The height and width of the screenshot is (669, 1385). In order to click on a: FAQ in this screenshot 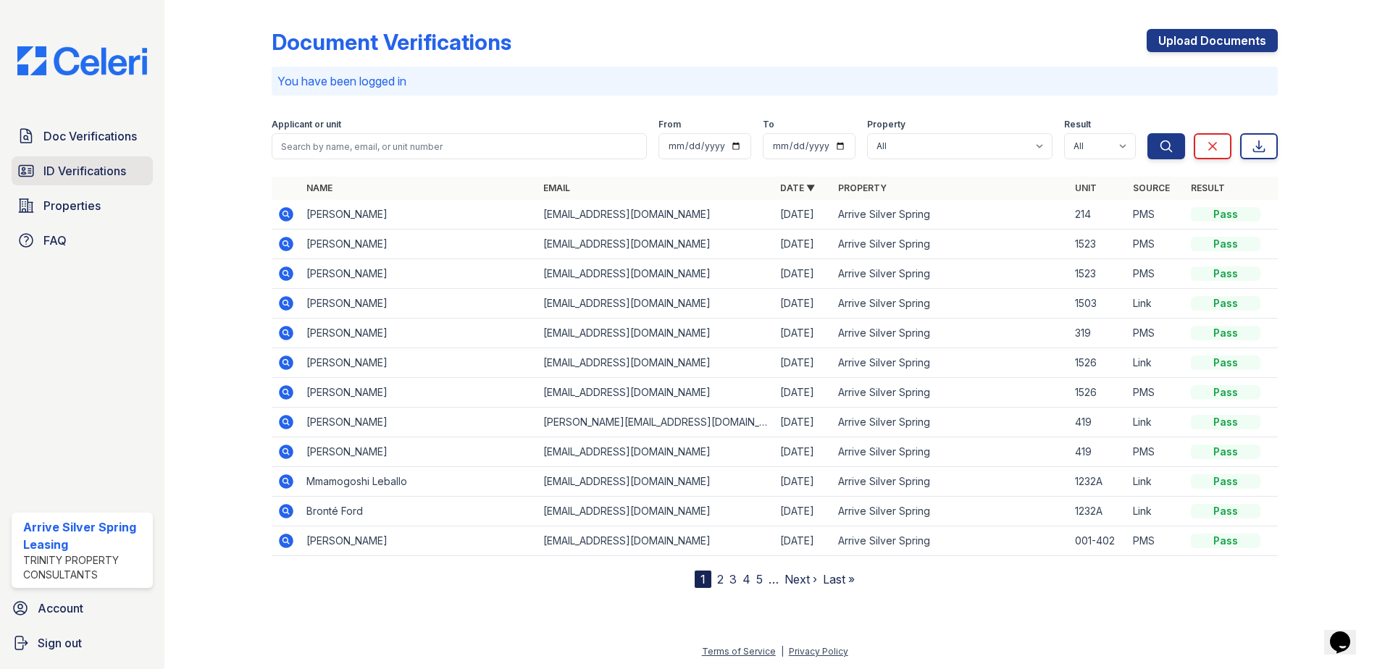, I will do `click(82, 240)`.